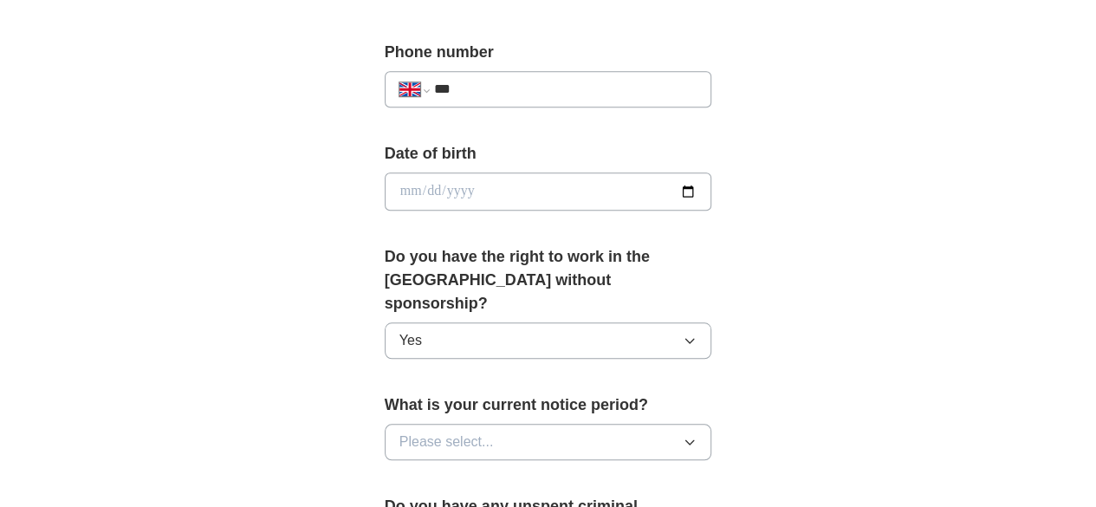 This screenshot has height=507, width=1096. Describe the element at coordinates (549, 341) in the screenshot. I see `button: Yes` at that location.